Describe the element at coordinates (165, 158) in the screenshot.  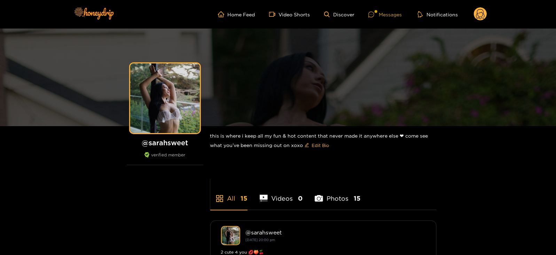
I see `div: verified member` at that location.